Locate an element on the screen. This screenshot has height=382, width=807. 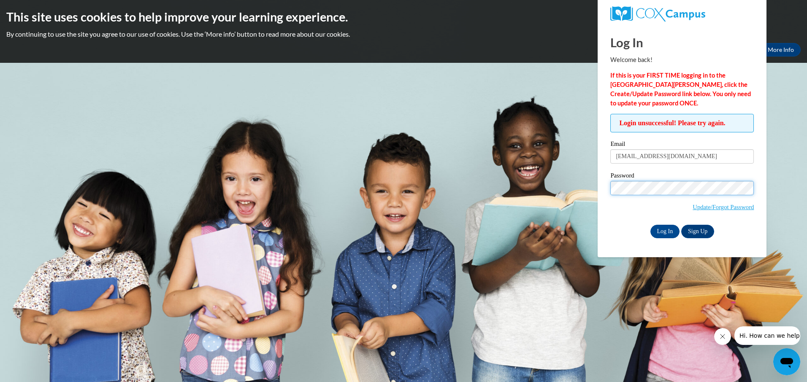
span: Hi. How can we help? is located at coordinates (37, 9).